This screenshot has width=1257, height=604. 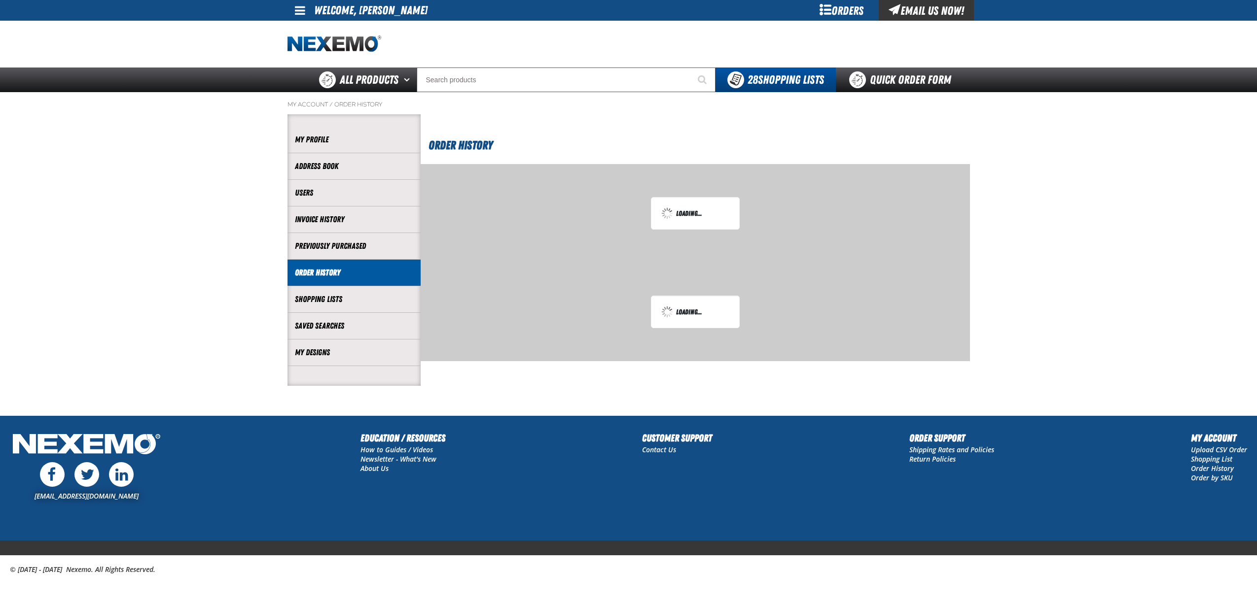 What do you see at coordinates (752, 80) in the screenshot?
I see `strong: 28` at bounding box center [752, 80].